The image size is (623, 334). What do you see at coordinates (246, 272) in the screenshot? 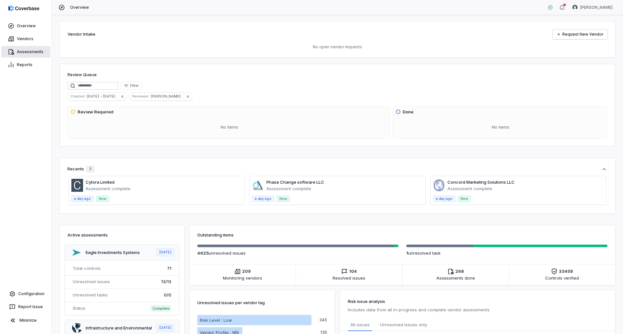
I see `span: 209` at bounding box center [246, 272].